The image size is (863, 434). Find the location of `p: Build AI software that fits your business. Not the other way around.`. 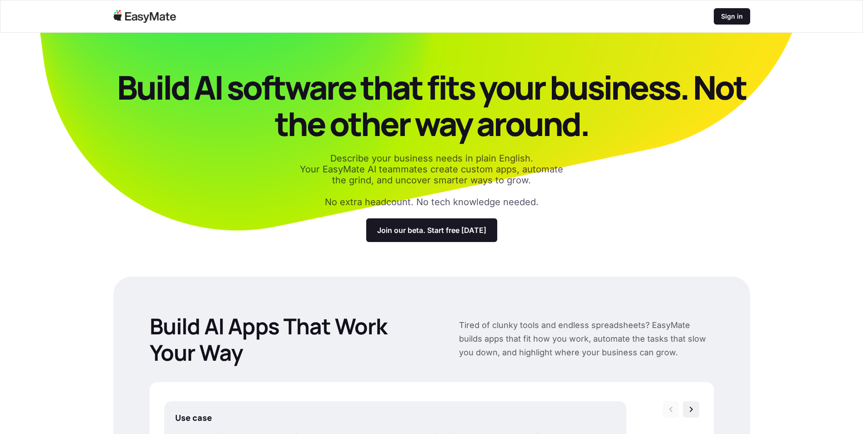

p: Build AI software that fits your business. Not the other way around. is located at coordinates (432, 105).